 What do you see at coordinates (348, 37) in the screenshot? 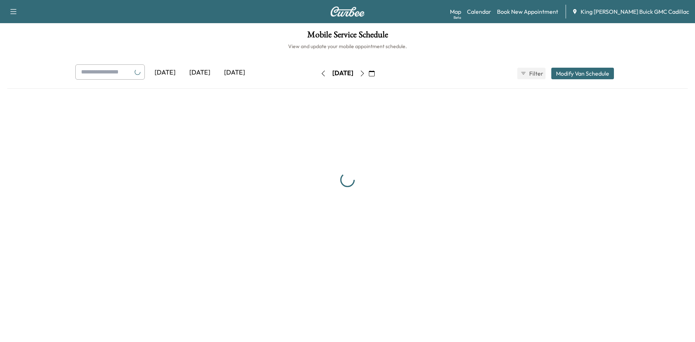
I see `h1: Mobile Service Schedule` at bounding box center [348, 37].